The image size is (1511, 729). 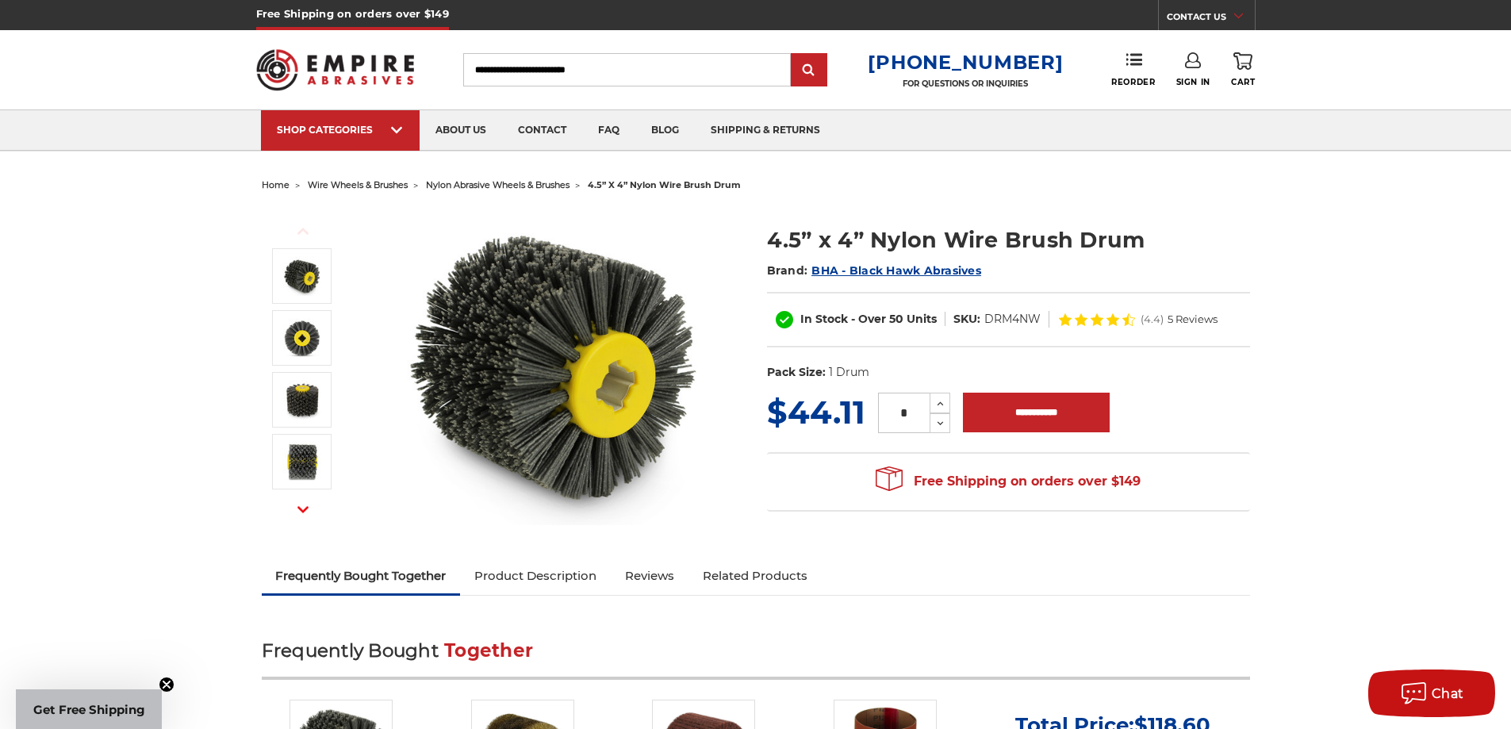 I want to click on dd: 1 Drum, so click(x=849, y=372).